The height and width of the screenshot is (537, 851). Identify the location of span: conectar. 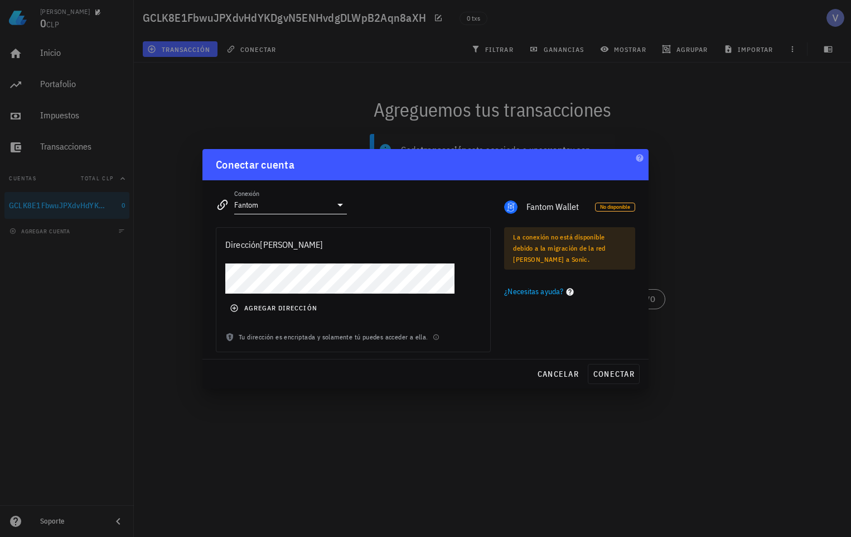
(614, 374).